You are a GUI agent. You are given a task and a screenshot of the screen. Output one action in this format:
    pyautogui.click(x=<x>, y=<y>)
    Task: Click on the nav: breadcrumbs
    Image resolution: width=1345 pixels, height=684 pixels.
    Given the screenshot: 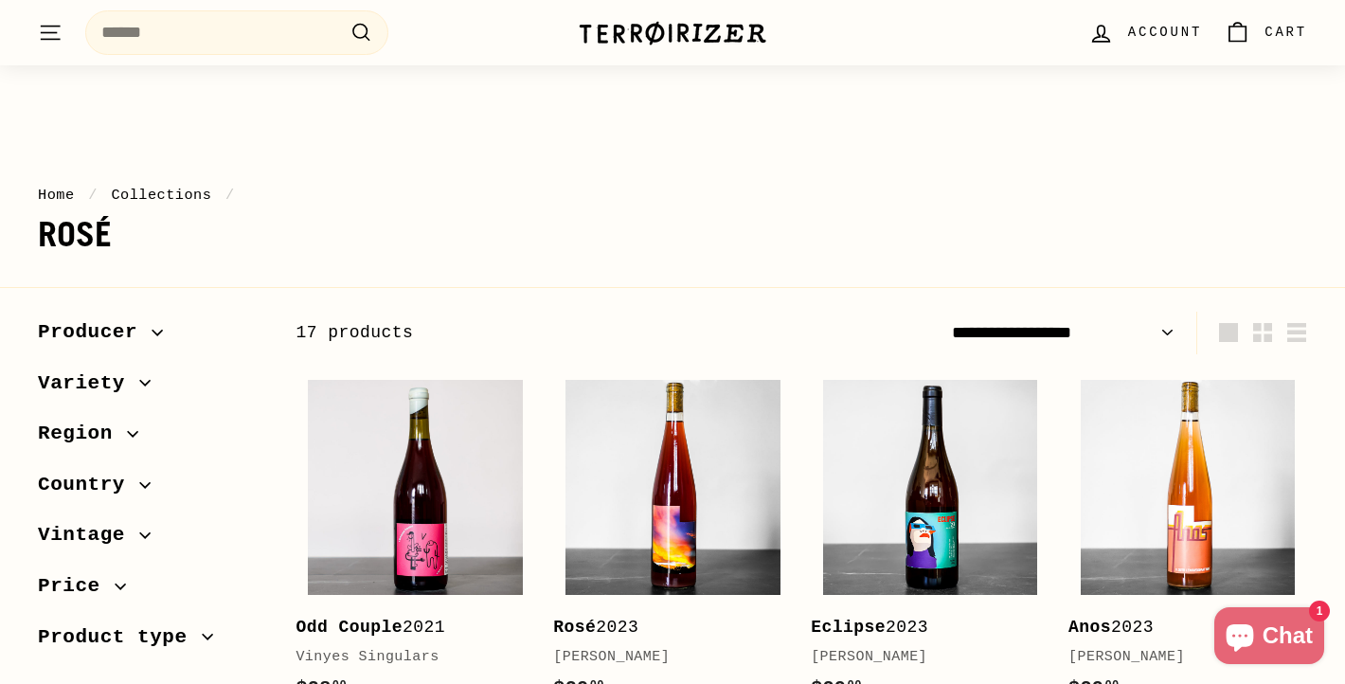 What is the action you would take?
    pyautogui.click(x=672, y=195)
    